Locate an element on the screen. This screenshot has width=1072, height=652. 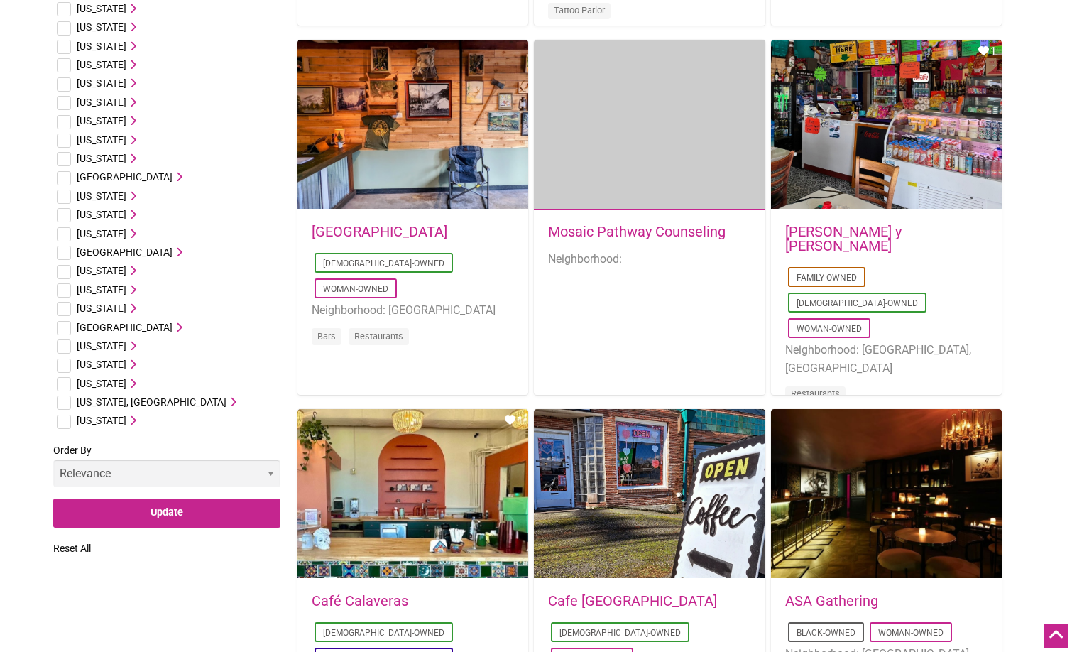
a: Black-Owned is located at coordinates (826, 633).